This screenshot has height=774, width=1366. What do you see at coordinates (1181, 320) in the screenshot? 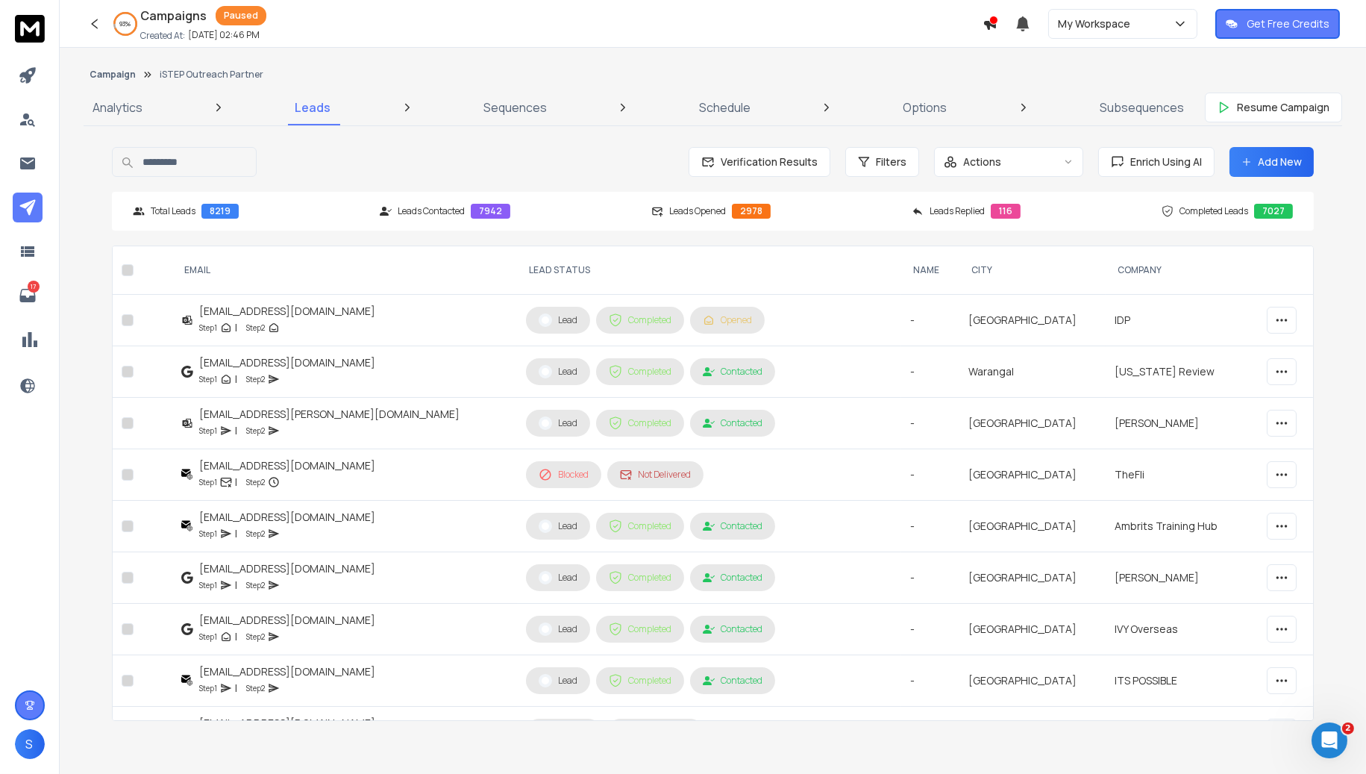
I see `td: IDP` at bounding box center [1181, 320].